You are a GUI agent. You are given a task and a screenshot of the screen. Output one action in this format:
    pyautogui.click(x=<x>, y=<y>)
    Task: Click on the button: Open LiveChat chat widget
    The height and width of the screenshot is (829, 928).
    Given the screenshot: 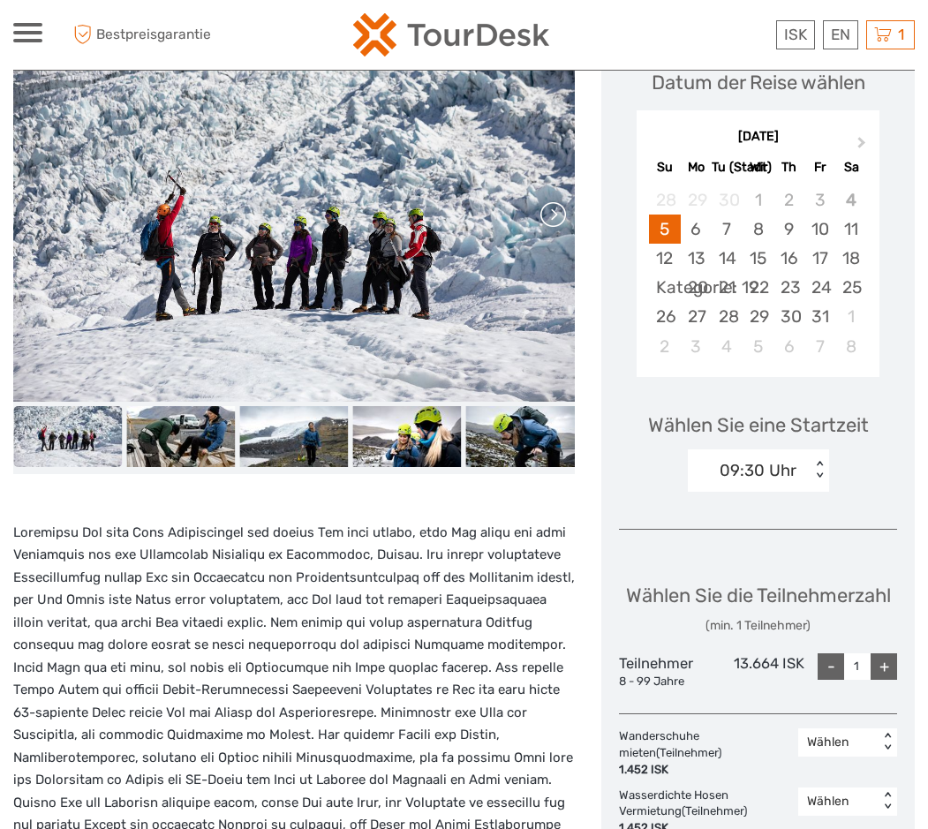 What is the action you would take?
    pyautogui.click(x=214, y=38)
    